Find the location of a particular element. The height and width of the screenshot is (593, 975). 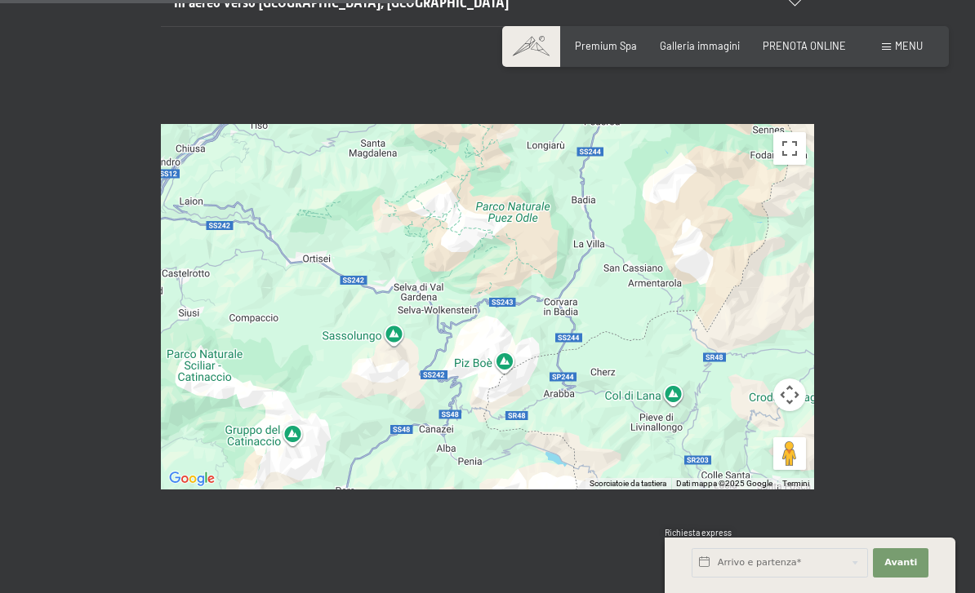

button: Avanti is located at coordinates (900, 563).